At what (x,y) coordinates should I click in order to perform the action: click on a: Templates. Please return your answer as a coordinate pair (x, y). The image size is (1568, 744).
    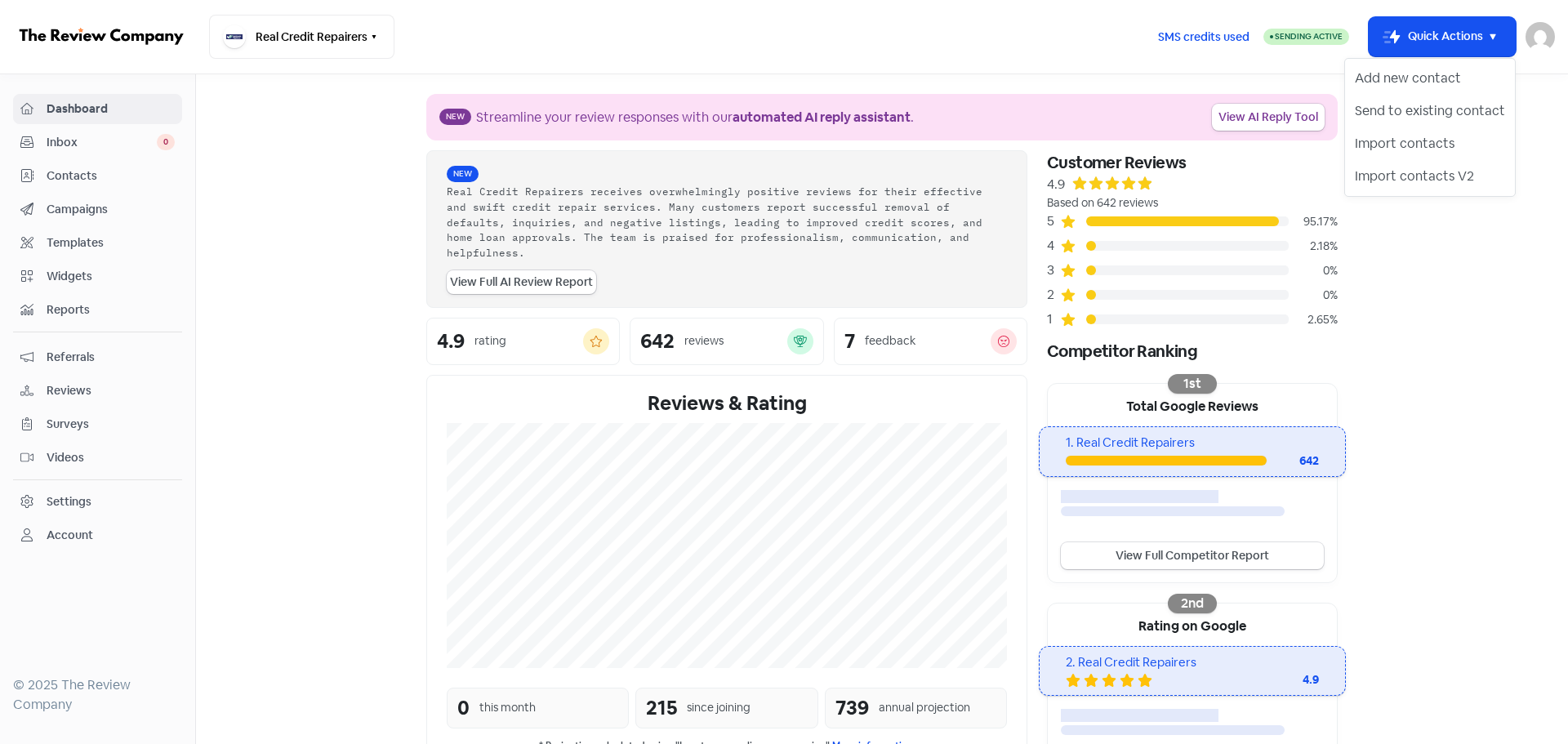
    Looking at the image, I should click on (97, 243).